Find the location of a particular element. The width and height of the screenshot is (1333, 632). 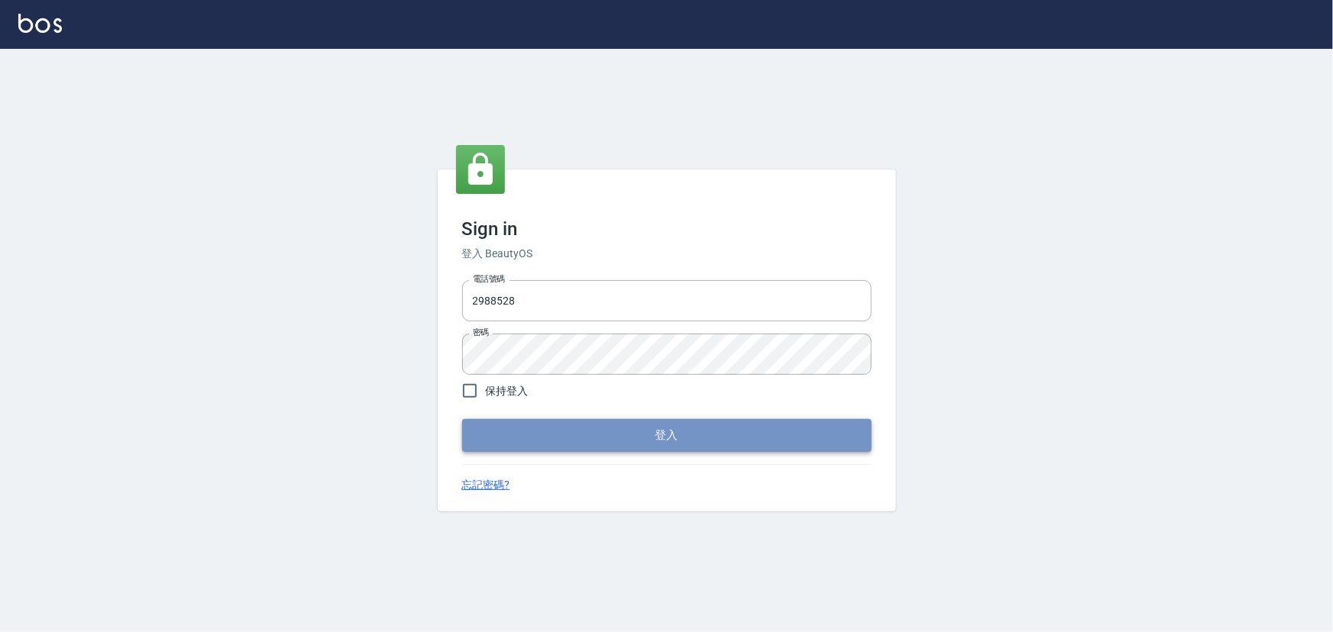

button: 登入 is located at coordinates (667, 435).